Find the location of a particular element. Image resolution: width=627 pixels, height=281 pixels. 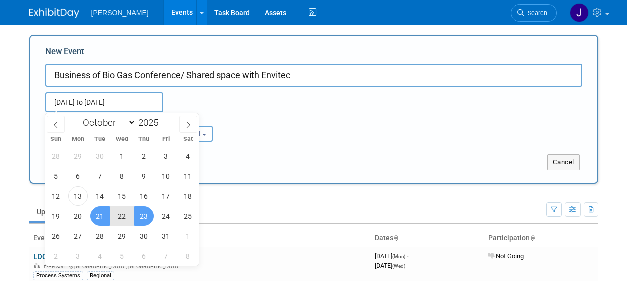

span: October 9, 2025 is located at coordinates (144, 176).